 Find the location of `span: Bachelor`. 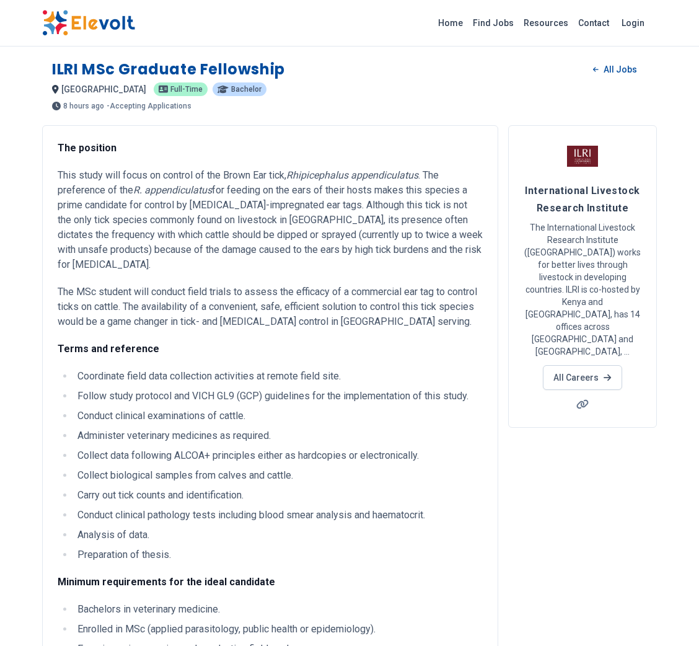

span: Bachelor is located at coordinates (246, 89).